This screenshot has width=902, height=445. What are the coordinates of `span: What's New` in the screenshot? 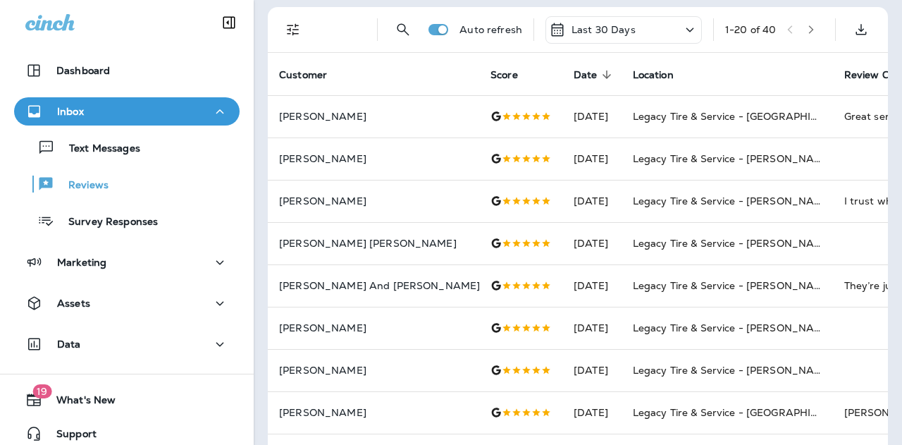 It's located at (79, 402).